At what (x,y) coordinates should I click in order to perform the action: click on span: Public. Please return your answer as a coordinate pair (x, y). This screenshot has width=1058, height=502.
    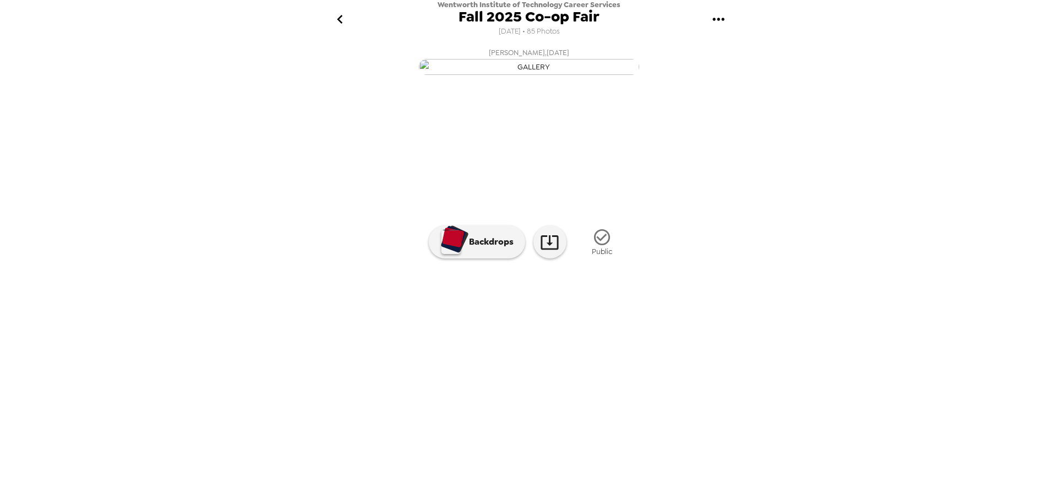
    Looking at the image, I should click on (602, 251).